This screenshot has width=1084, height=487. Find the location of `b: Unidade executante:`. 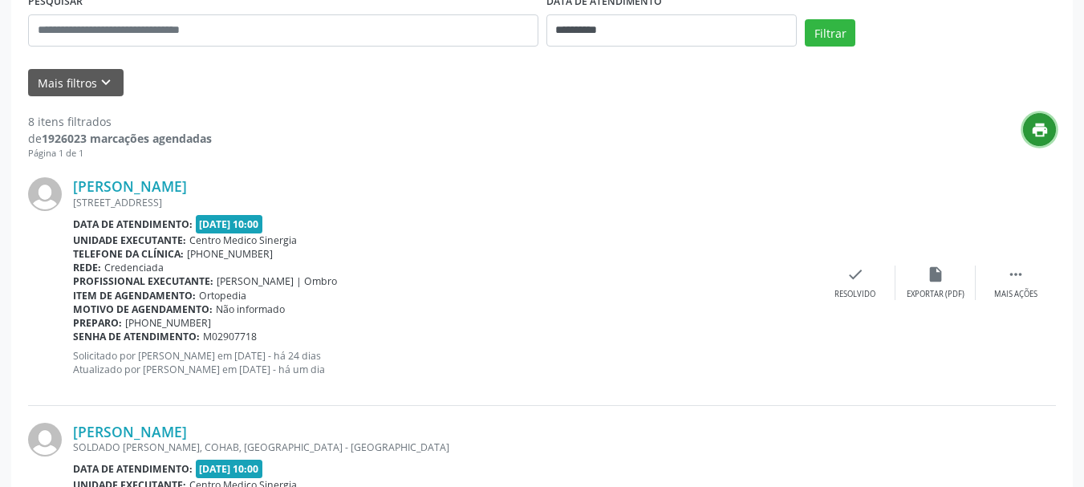

b: Unidade executante: is located at coordinates (129, 240).